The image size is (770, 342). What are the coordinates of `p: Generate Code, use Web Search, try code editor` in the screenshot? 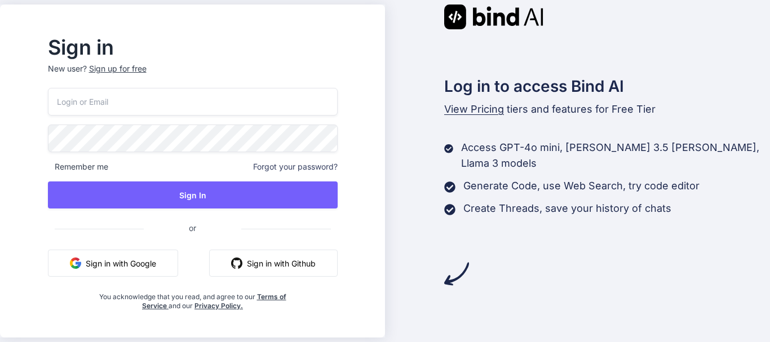 It's located at (581, 186).